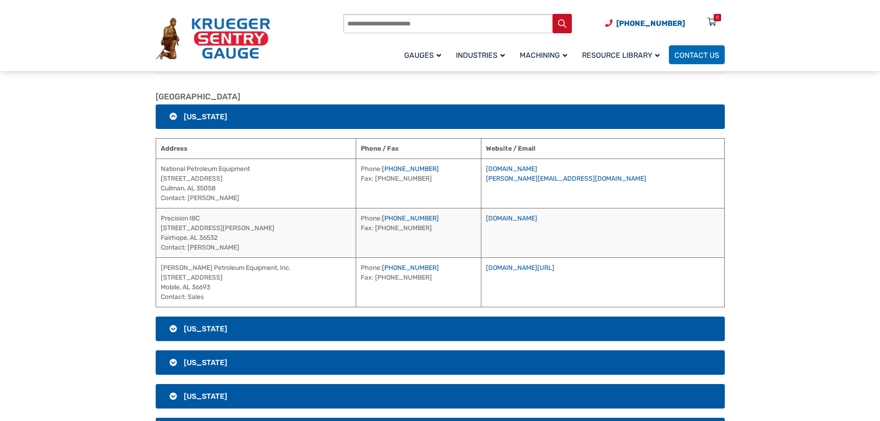 Image resolution: width=880 pixels, height=421 pixels. Describe the element at coordinates (623, 54) in the screenshot. I see `a: Resource Library` at that location.